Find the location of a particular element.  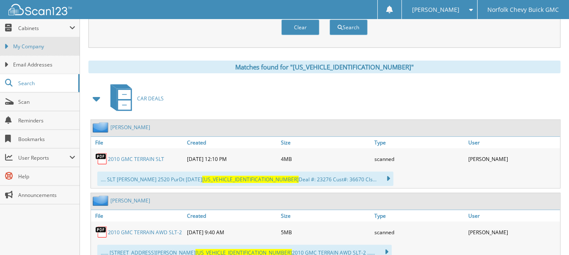

a: 2010 GMC TERRAIN SLT is located at coordinates (136, 159).